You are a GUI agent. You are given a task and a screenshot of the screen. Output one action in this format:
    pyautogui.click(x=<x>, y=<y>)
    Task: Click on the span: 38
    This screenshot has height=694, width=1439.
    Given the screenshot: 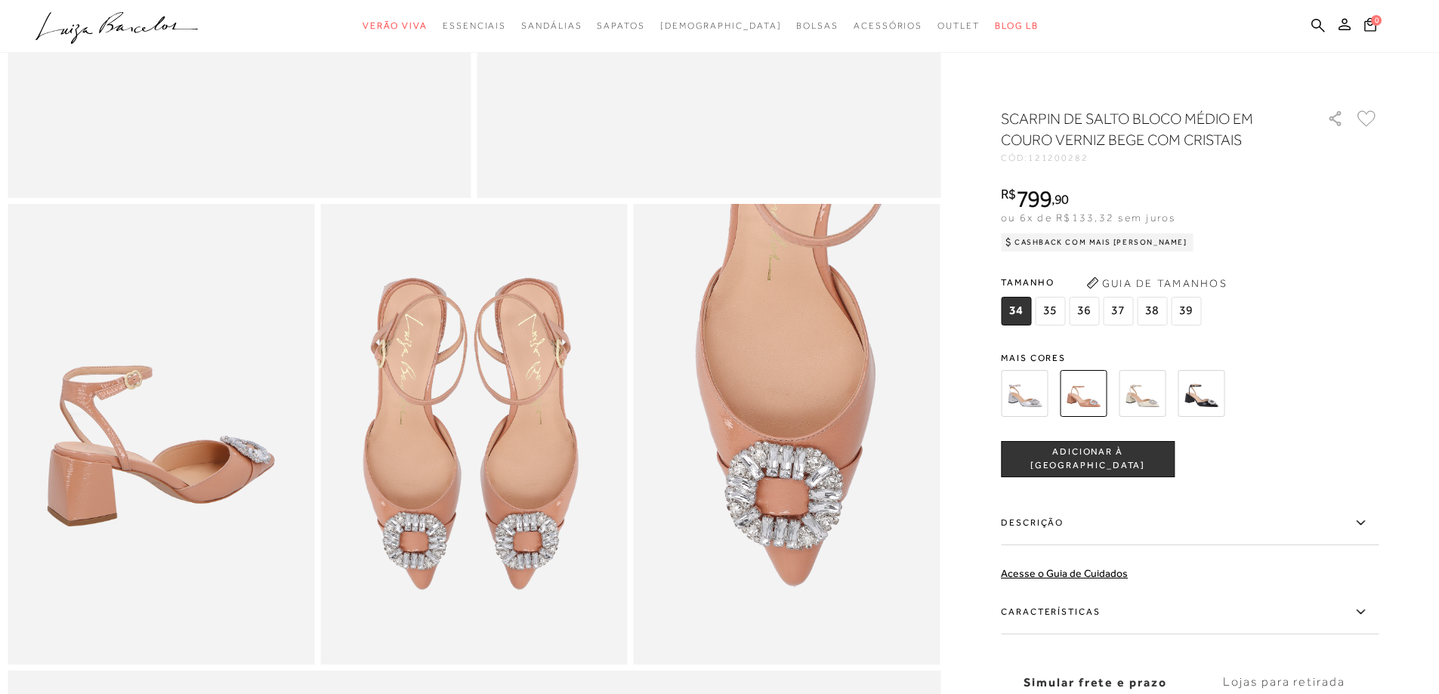 What is the action you would take?
    pyautogui.click(x=1152, y=311)
    